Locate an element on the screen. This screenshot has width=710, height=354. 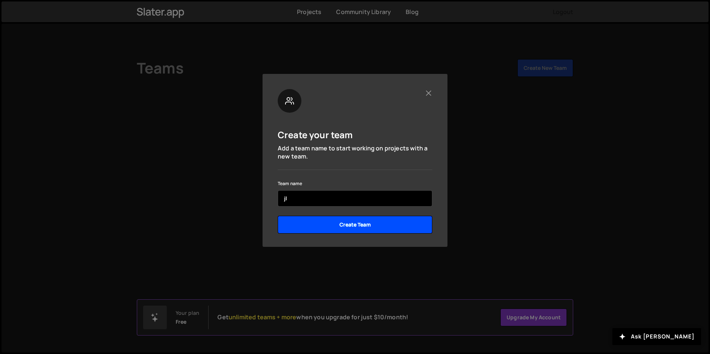
p: Add a team name to start working on projects with a new team. is located at coordinates (355, 152).